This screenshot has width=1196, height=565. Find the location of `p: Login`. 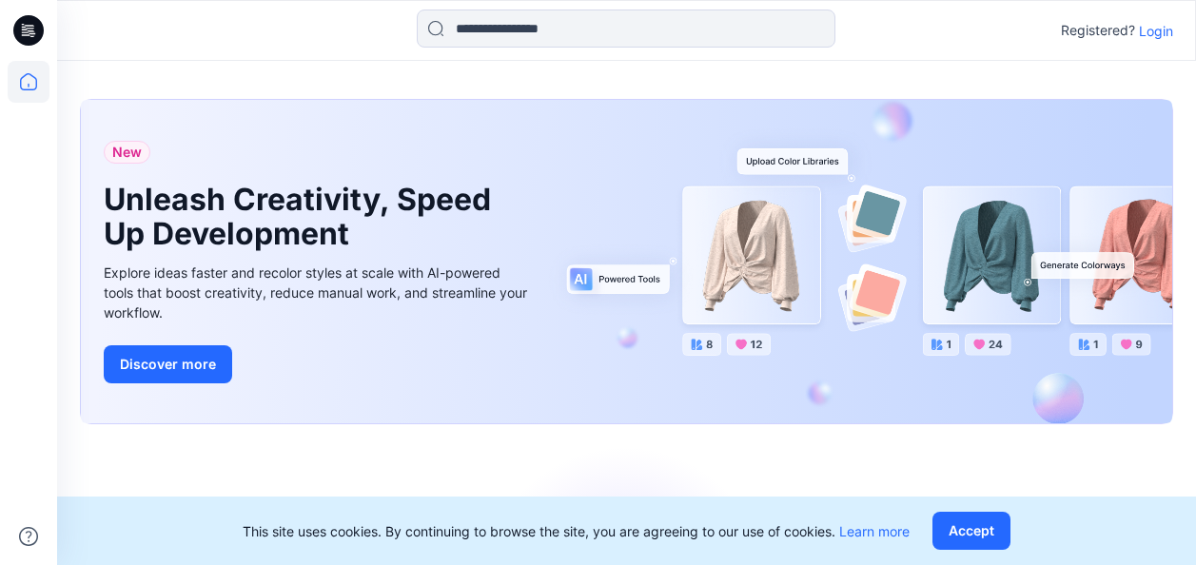

p: Login is located at coordinates (1156, 30).